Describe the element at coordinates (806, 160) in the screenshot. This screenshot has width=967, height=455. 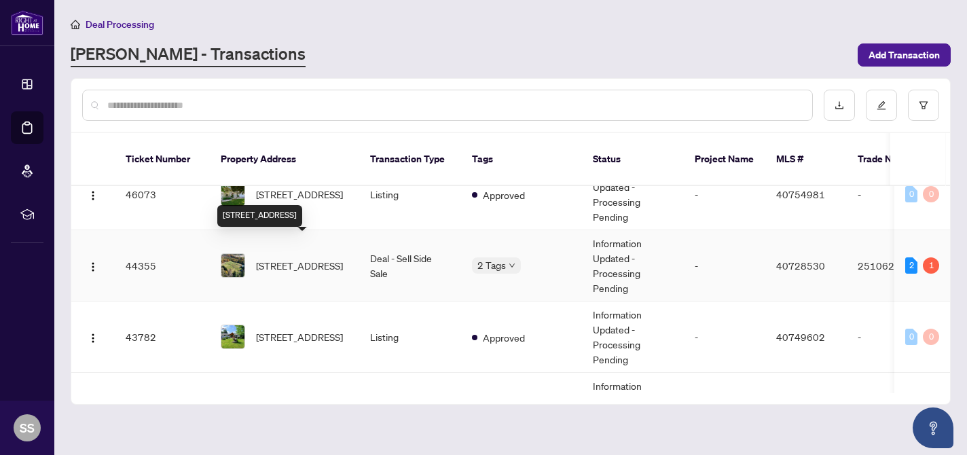
I see `th: MLS #` at that location.